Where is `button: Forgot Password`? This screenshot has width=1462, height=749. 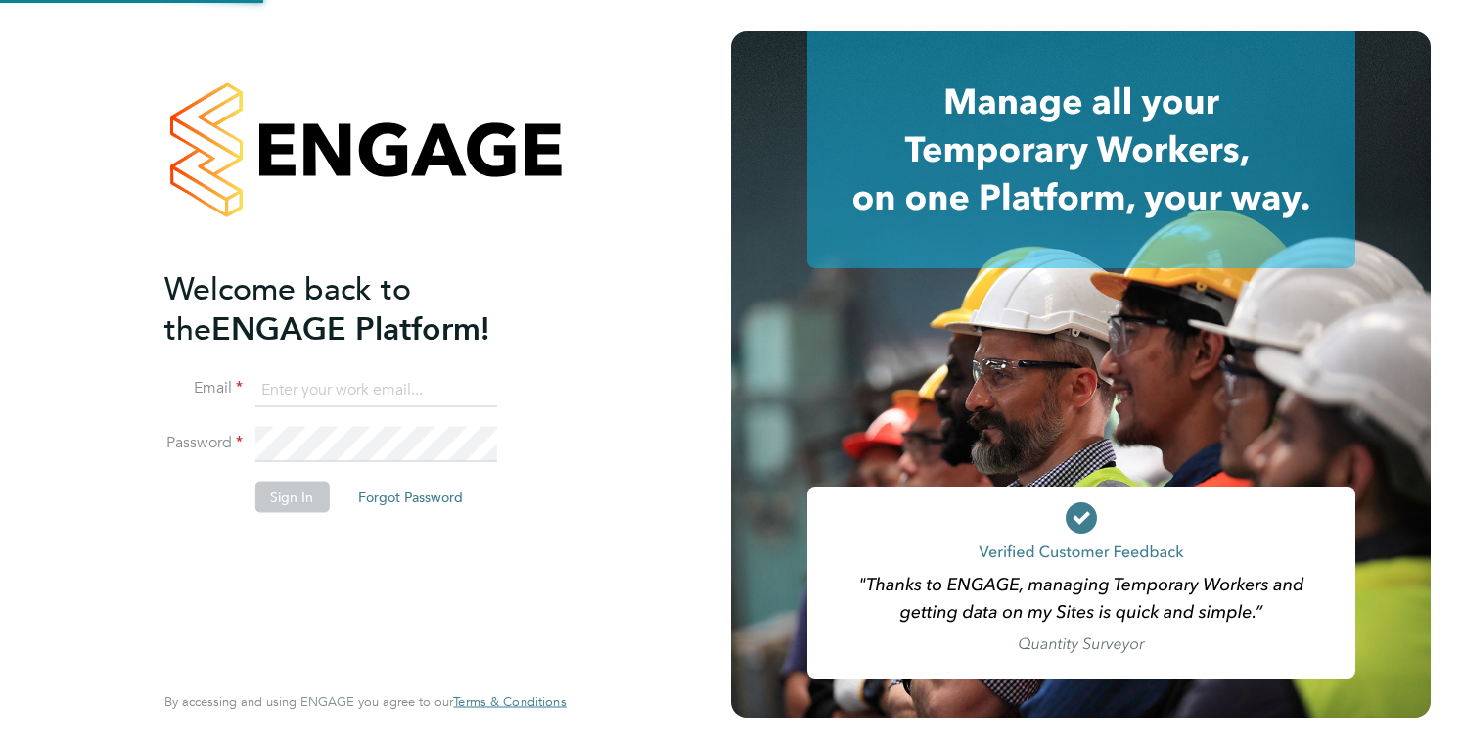 button: Forgot Password is located at coordinates (410, 497).